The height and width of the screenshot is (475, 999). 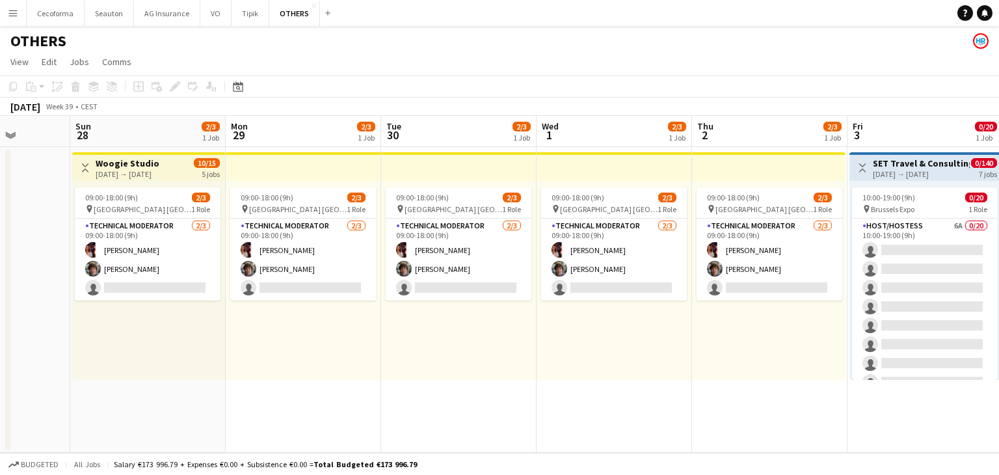 I want to click on span: Week 39, so click(x=59, y=106).